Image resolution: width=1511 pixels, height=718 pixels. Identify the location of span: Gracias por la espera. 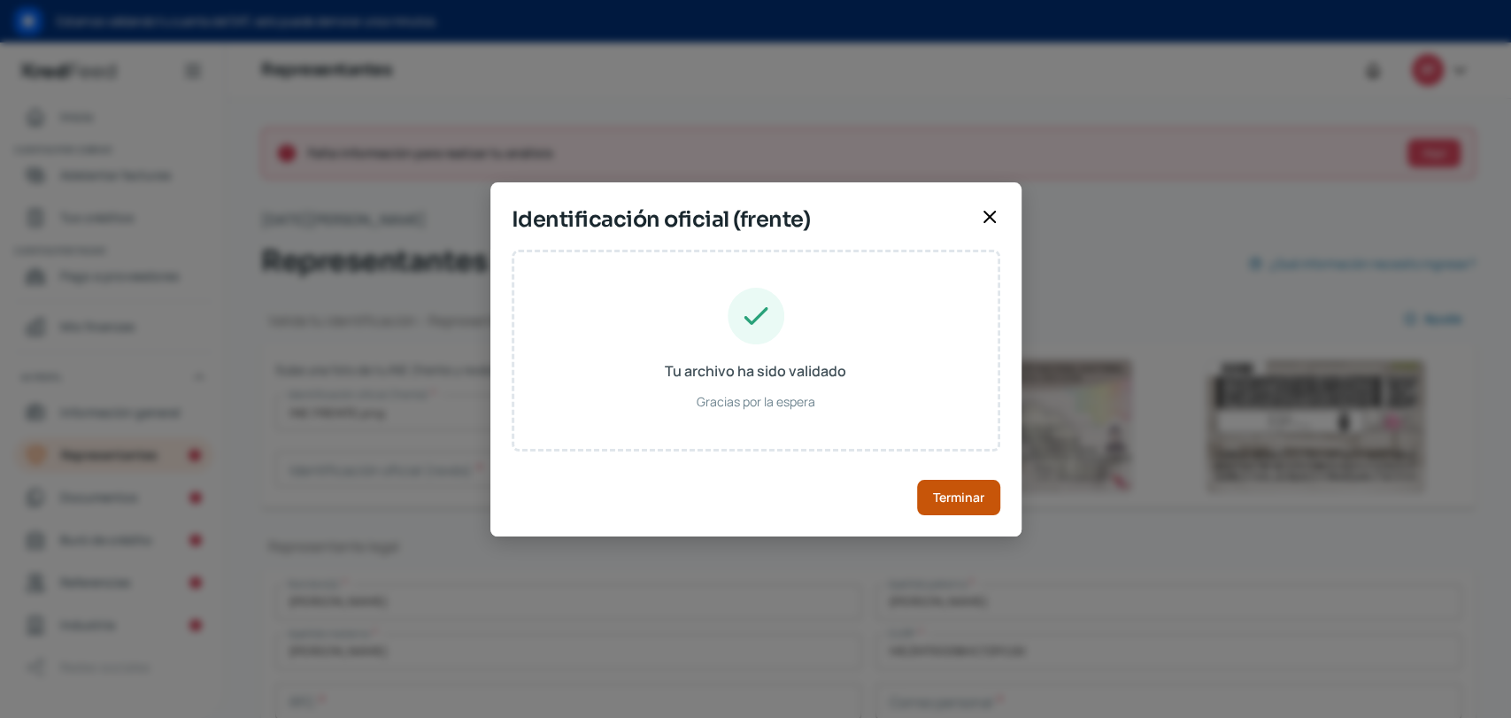
(756, 401).